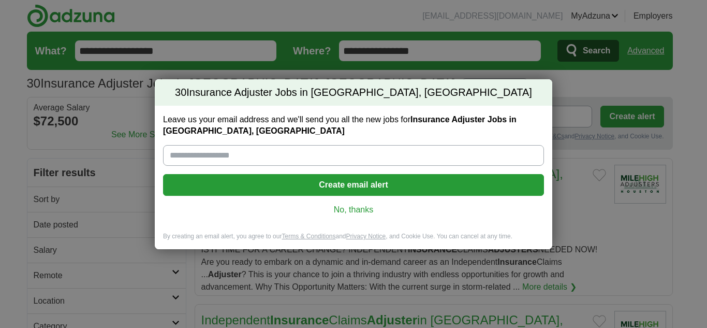 Image resolution: width=707 pixels, height=328 pixels. I want to click on button: Create email alert, so click(354, 185).